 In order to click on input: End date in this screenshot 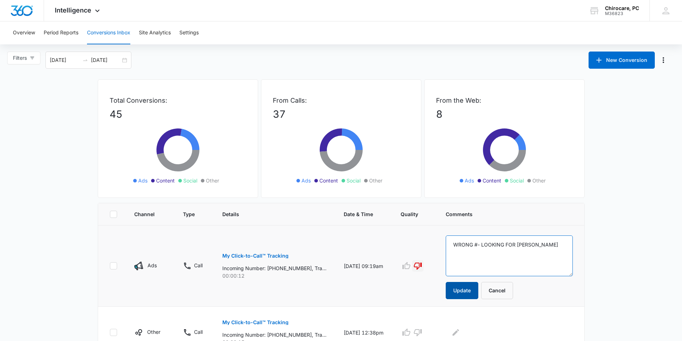, I will do `click(106, 60)`.